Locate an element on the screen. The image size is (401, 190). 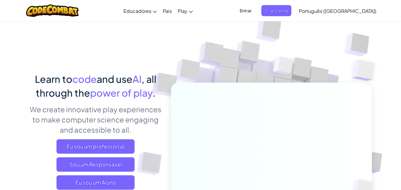
span: Sou um Responsável is located at coordinates (96, 165).